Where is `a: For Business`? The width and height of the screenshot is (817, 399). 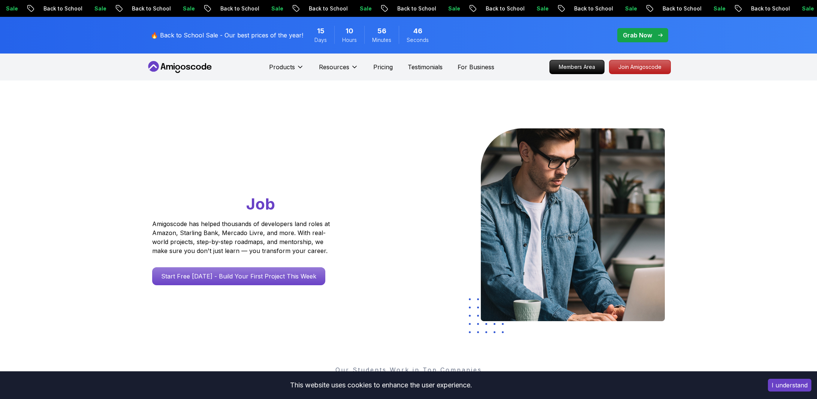
a: For Business is located at coordinates (476, 67).